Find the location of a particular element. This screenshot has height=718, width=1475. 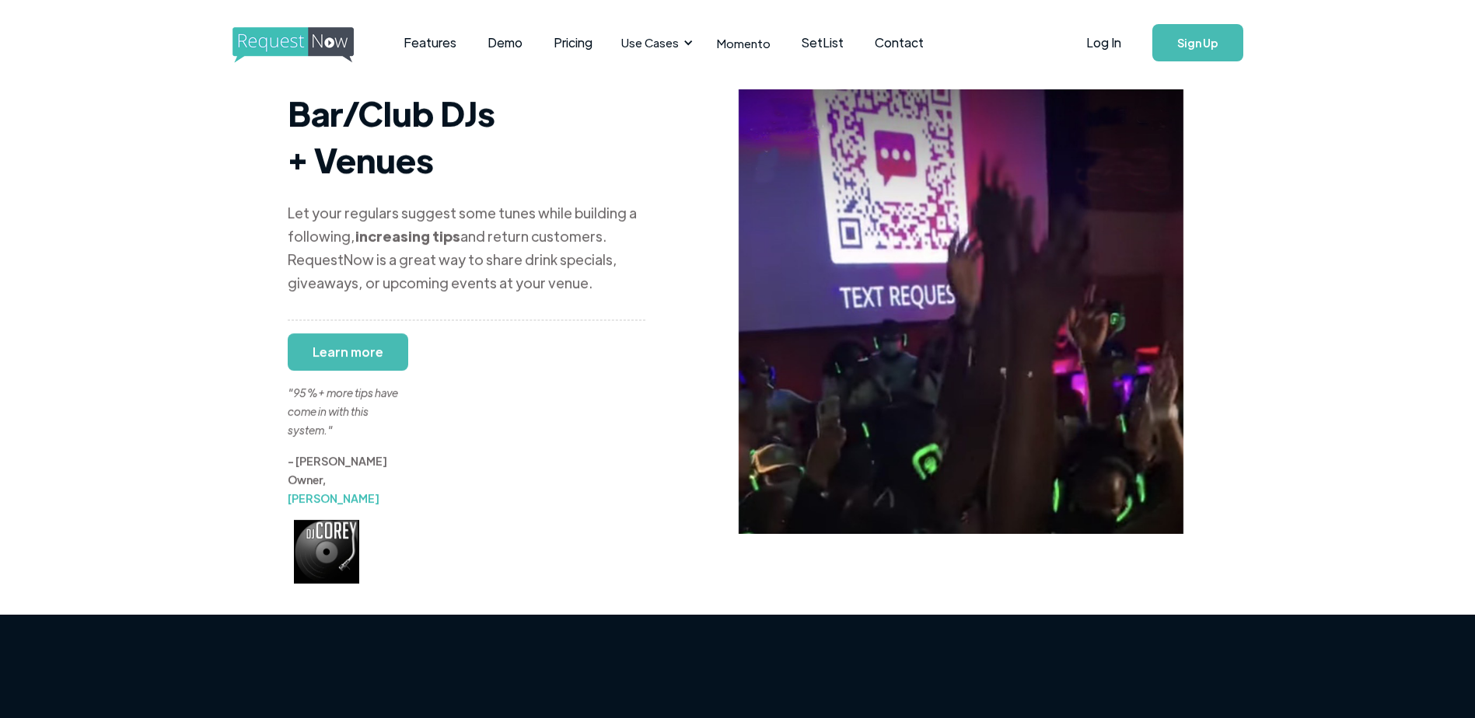

a: Contact is located at coordinates (899, 43).